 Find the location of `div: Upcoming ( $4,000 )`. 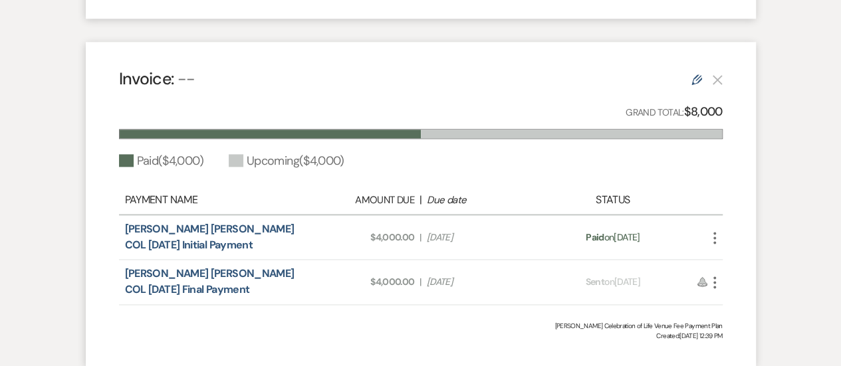

div: Upcoming ( $4,000 ) is located at coordinates (286, 161).